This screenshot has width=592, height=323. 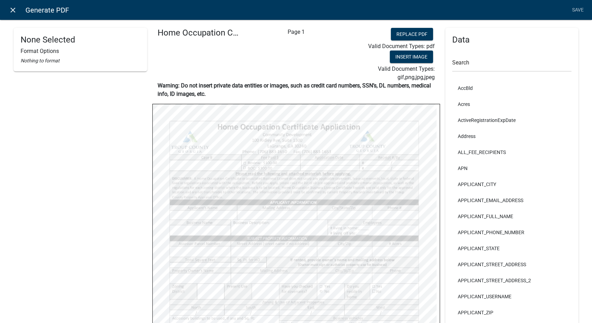 What do you see at coordinates (401, 46) in the screenshot?
I see `span: Valid Document Types: pdf` at bounding box center [401, 46].